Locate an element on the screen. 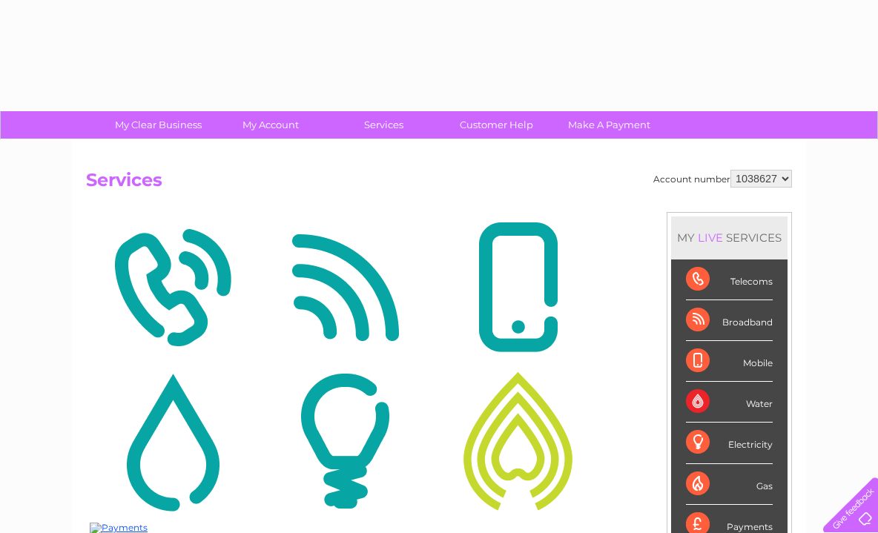 This screenshot has height=533, width=878. div: Account number is located at coordinates (723, 179).